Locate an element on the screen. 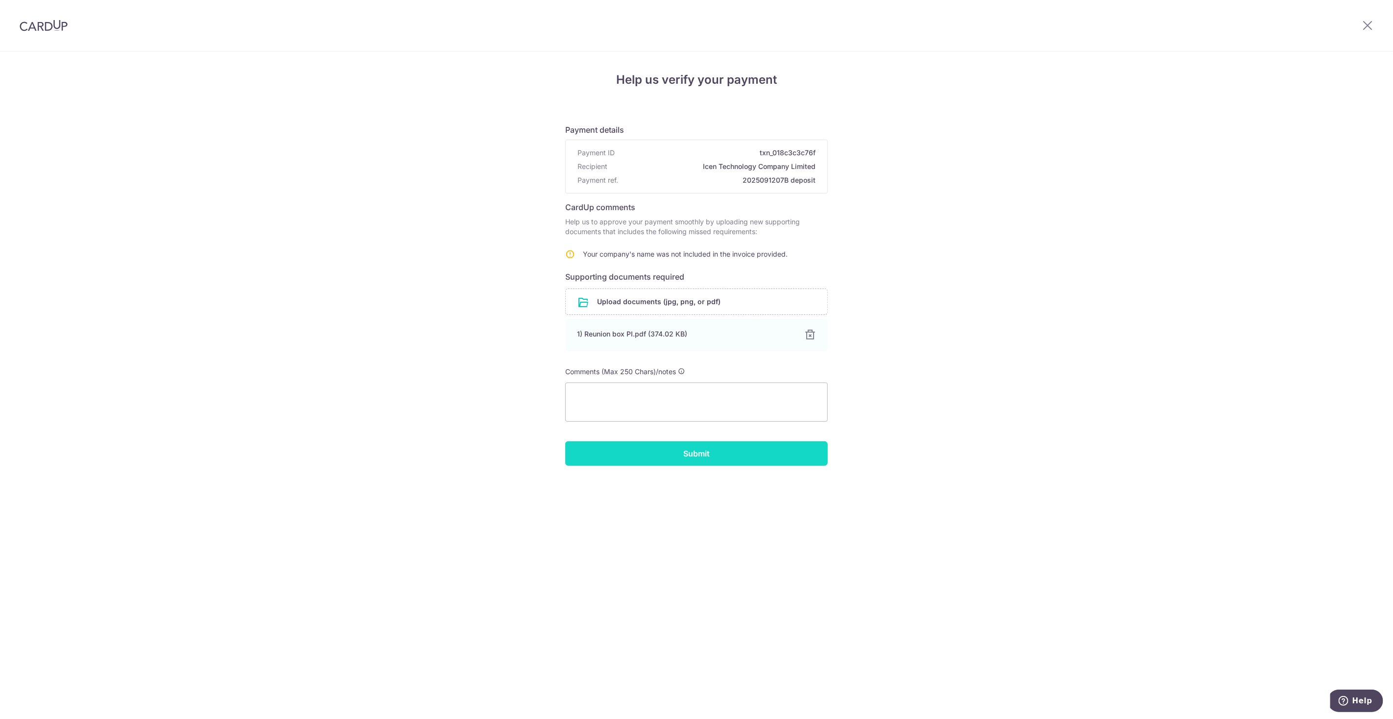 This screenshot has height=719, width=1393. span: Icen Technology Company Limited is located at coordinates (713, 166).